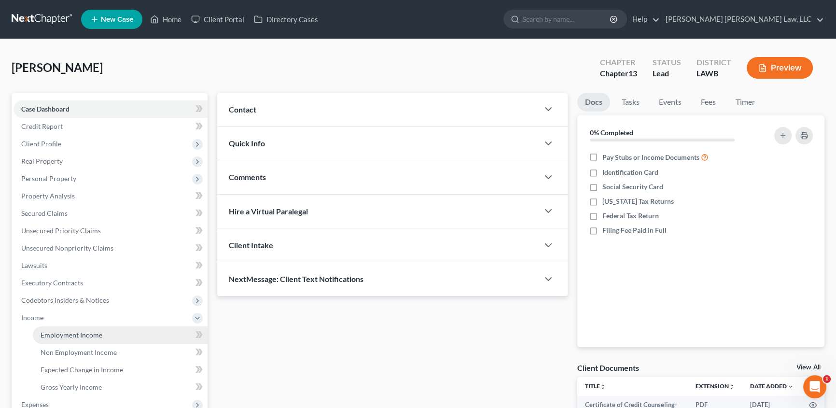 The width and height of the screenshot is (836, 408). Describe the element at coordinates (110, 213) in the screenshot. I see `a: Secured Claims` at that location.